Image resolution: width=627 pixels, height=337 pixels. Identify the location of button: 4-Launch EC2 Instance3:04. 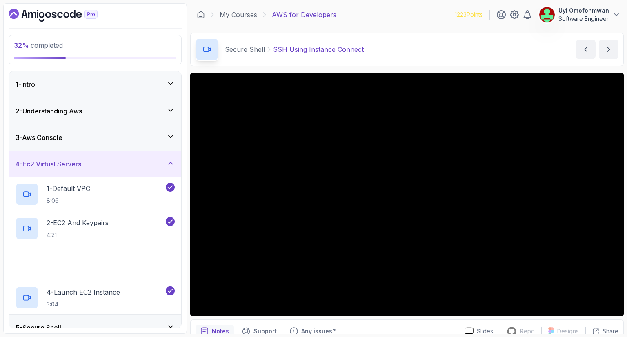
(95, 298).